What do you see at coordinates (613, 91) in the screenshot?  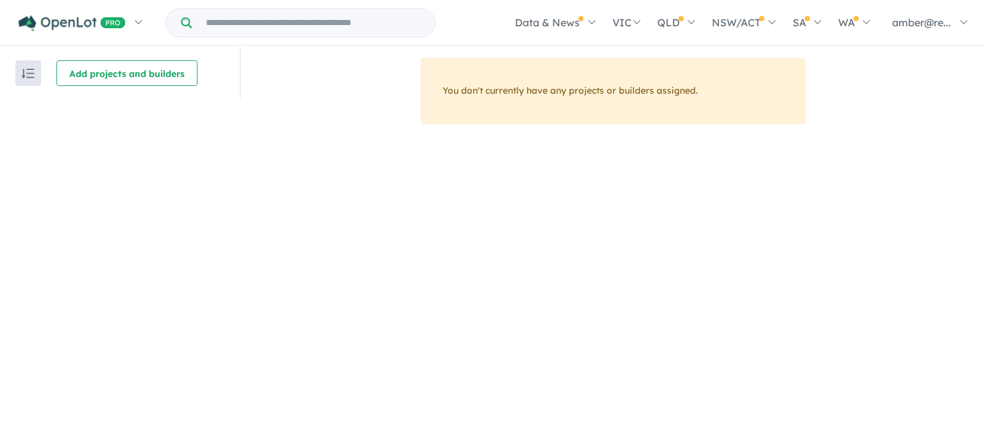 I see `div: You don't currently have any projects or builders assigned.` at bounding box center [613, 91].